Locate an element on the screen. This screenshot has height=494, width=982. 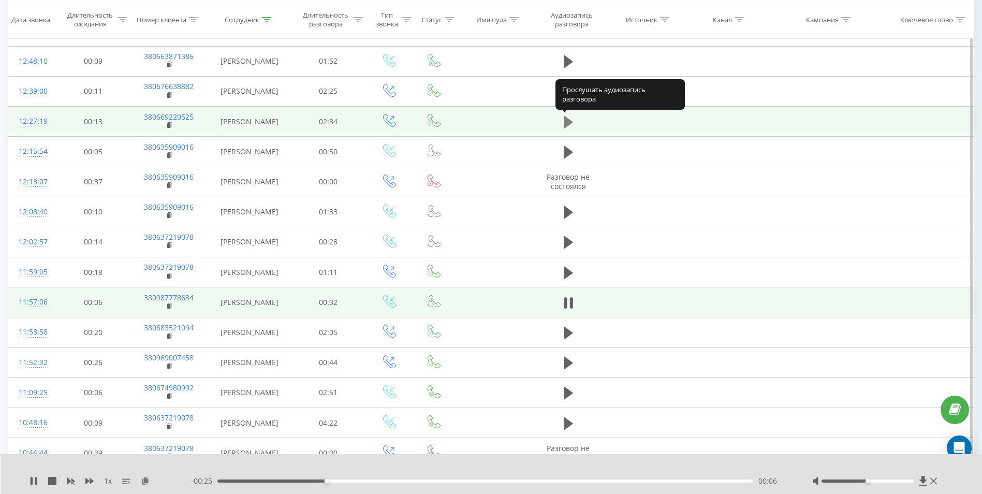
td: 00:20 is located at coordinates (93, 332).